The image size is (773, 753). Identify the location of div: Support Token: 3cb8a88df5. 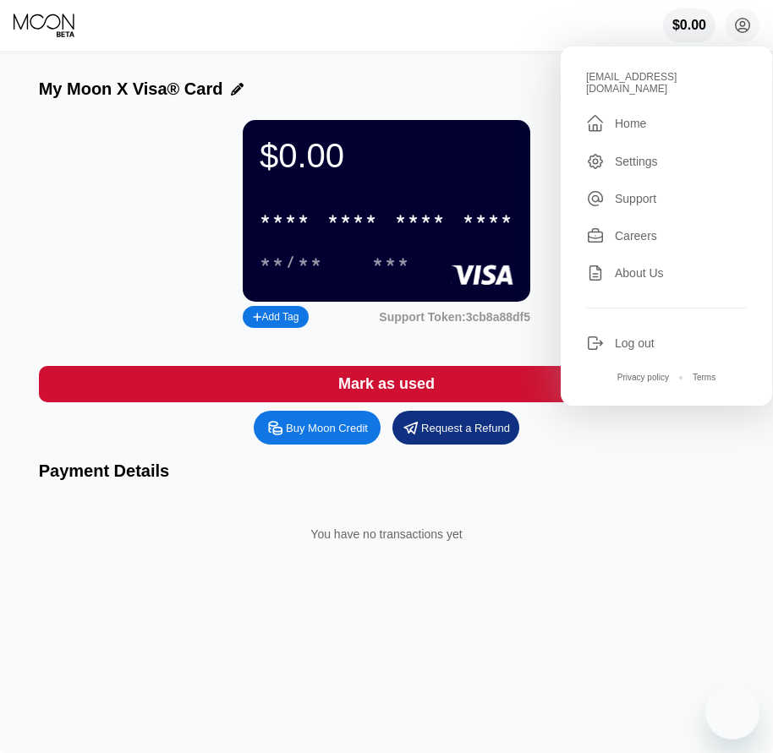
(454, 317).